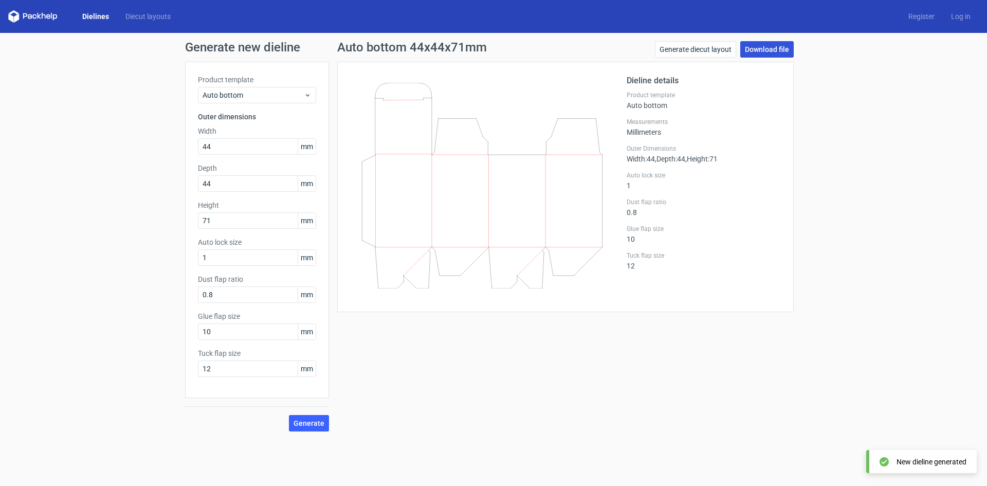 This screenshot has width=987, height=486. I want to click on label: Measurements, so click(703, 122).